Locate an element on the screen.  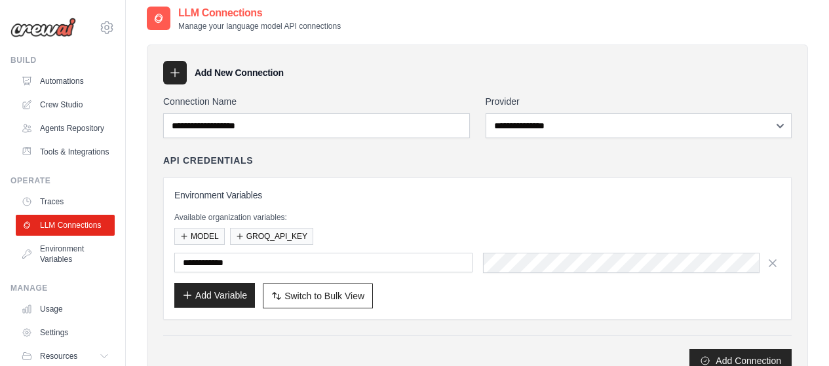
div: Manage is located at coordinates (62, 288).